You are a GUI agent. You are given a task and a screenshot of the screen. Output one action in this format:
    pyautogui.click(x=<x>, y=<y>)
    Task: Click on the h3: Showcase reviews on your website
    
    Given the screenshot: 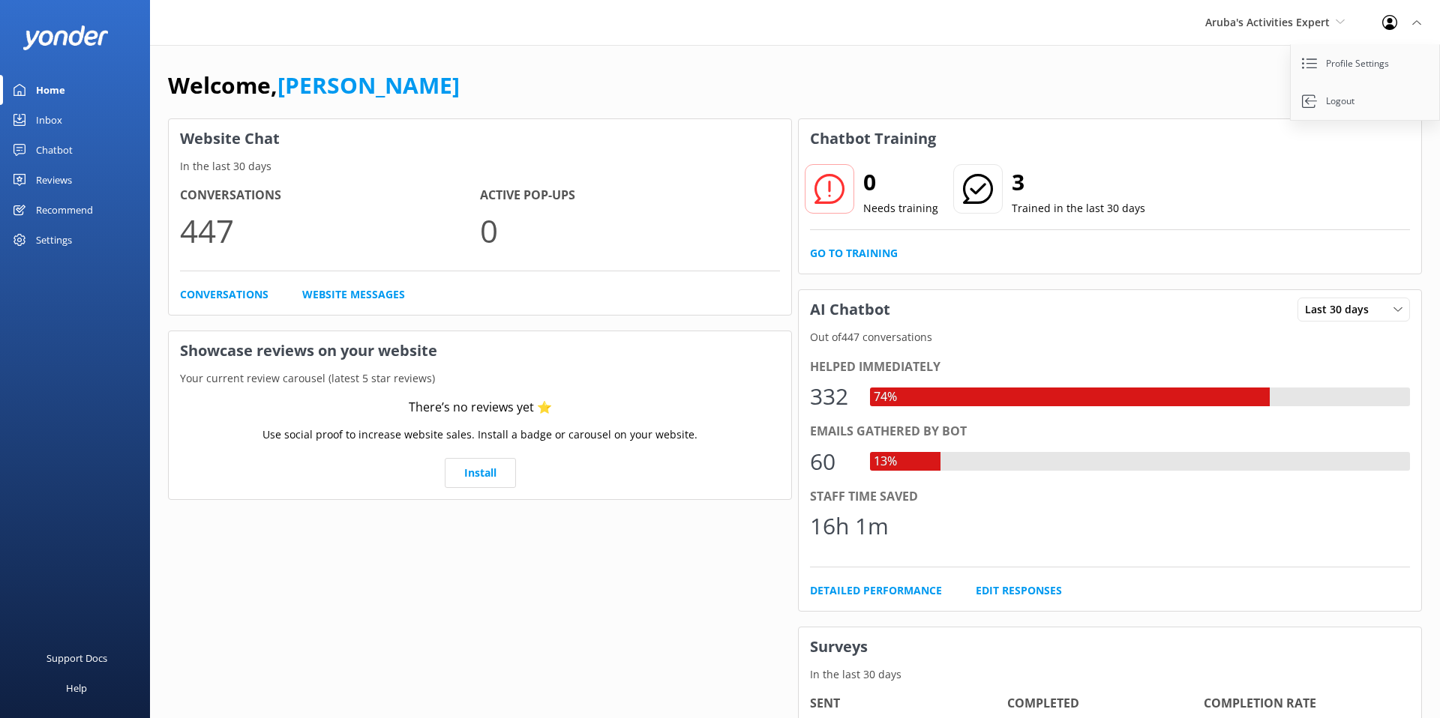 What is the action you would take?
    pyautogui.click(x=480, y=351)
    